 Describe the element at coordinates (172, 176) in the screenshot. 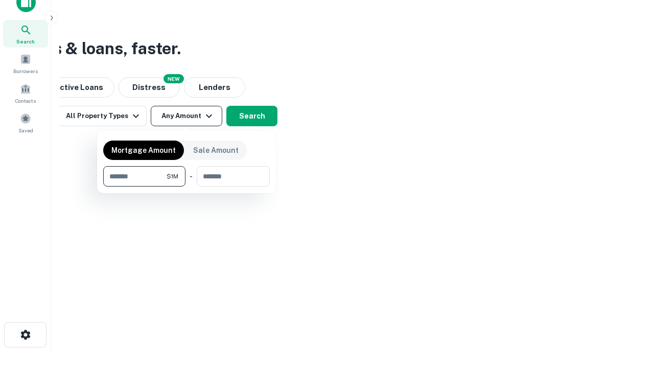

I see `span: $1M` at that location.